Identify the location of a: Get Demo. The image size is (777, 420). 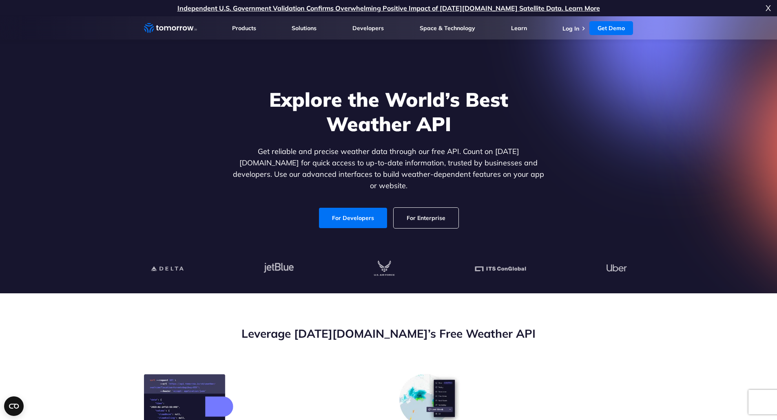
(611, 28).